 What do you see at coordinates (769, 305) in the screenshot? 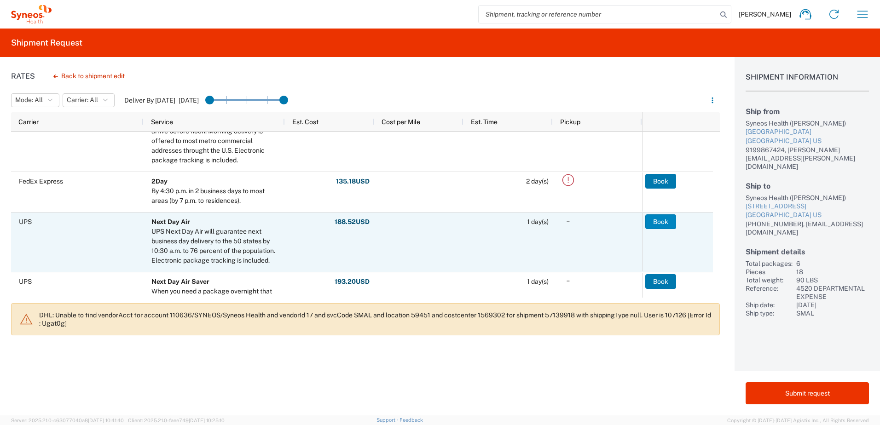
I see `div: Ship date:` at bounding box center [769, 305].